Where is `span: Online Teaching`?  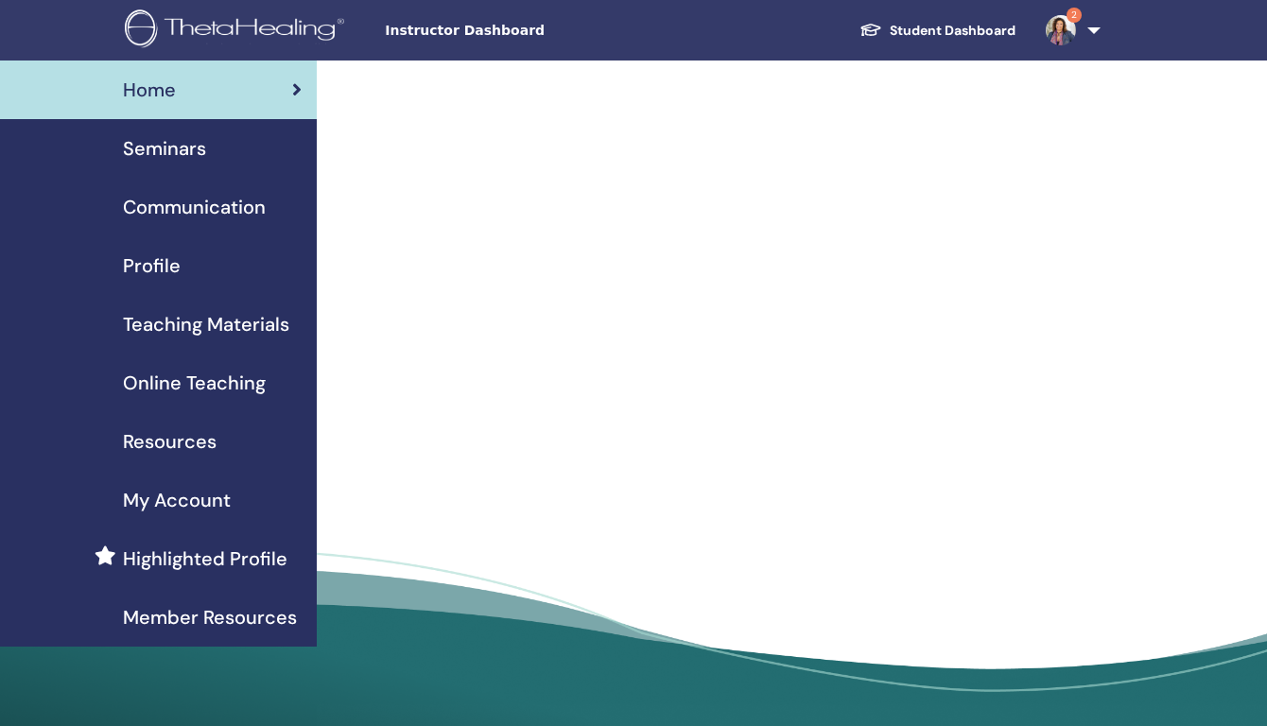 span: Online Teaching is located at coordinates (194, 383).